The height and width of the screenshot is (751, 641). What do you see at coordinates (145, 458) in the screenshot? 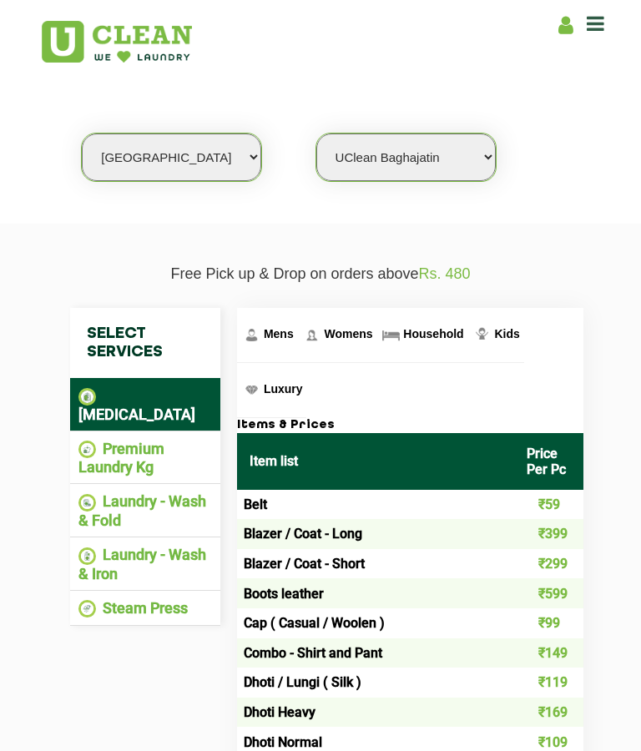
I see `li: Premium Laundry Kg` at bounding box center [145, 458].